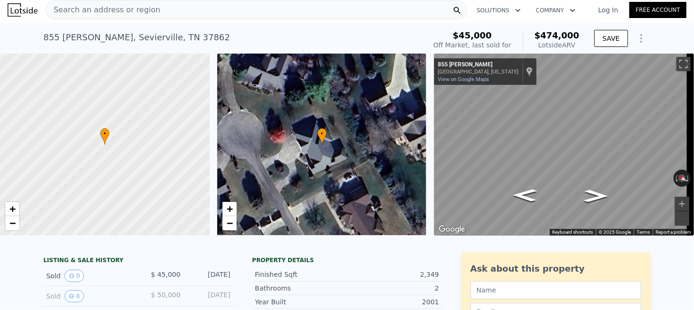 The height and width of the screenshot is (310, 694). What do you see at coordinates (103, 10) in the screenshot?
I see `span: Search an address or region` at bounding box center [103, 10].